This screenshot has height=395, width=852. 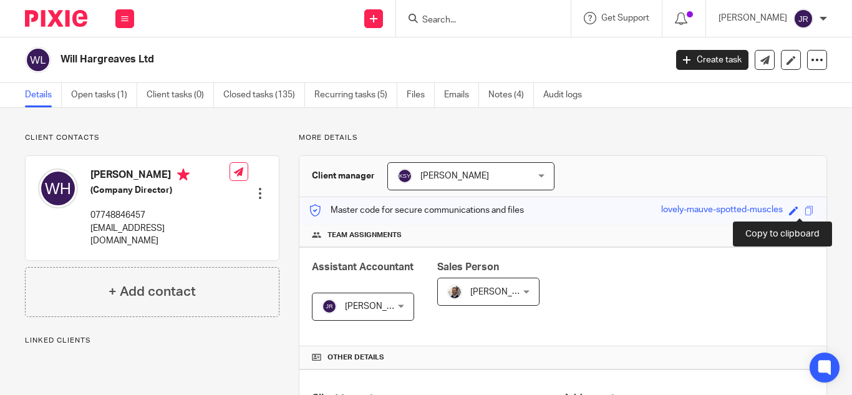 What do you see at coordinates (567, 95) in the screenshot?
I see `a: Audit logs` at bounding box center [567, 95].